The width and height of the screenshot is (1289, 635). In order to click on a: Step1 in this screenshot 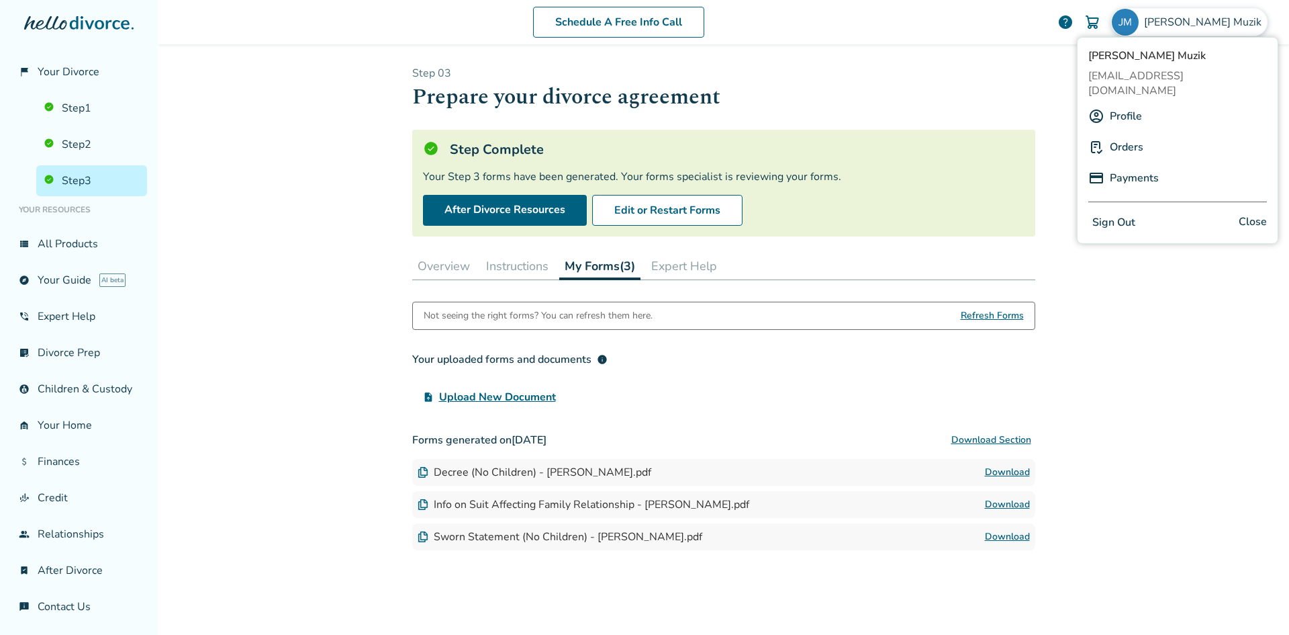, I will do `click(91, 108)`.